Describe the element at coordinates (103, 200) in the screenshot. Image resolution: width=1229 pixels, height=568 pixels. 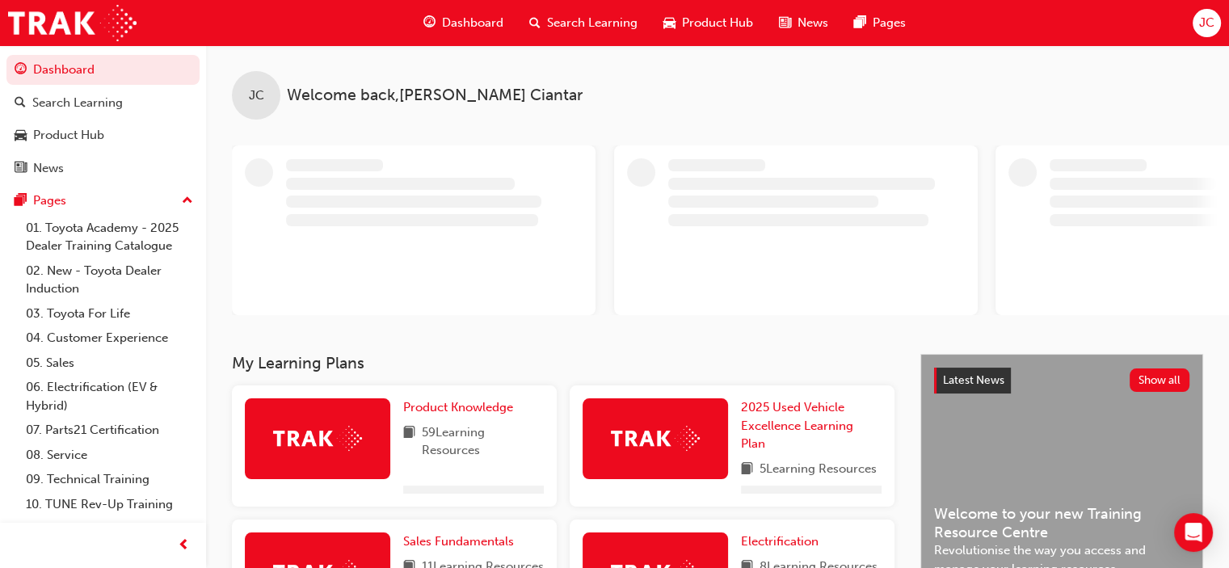
I see `button: Pages` at that location.